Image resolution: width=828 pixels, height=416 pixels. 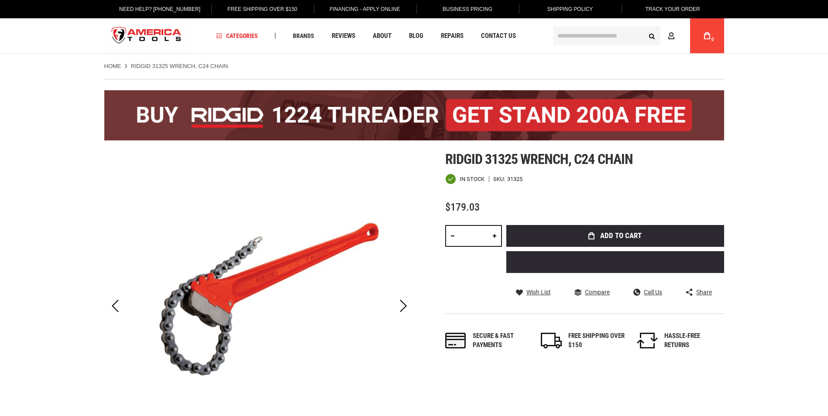 I want to click on span: Brands, so click(x=303, y=36).